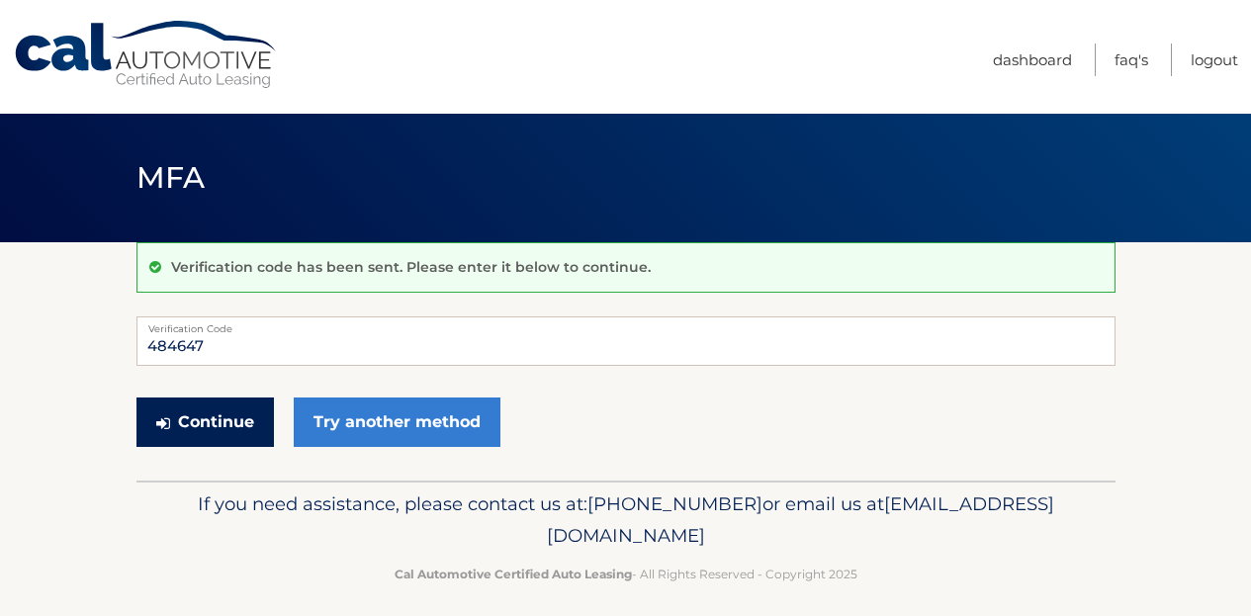 Image resolution: width=1251 pixels, height=616 pixels. What do you see at coordinates (171, 177) in the screenshot?
I see `span: MFA` at bounding box center [171, 177].